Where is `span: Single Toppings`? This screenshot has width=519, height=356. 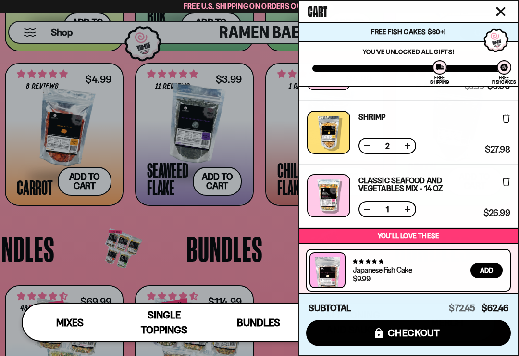 span: Single Toppings is located at coordinates (164, 322).